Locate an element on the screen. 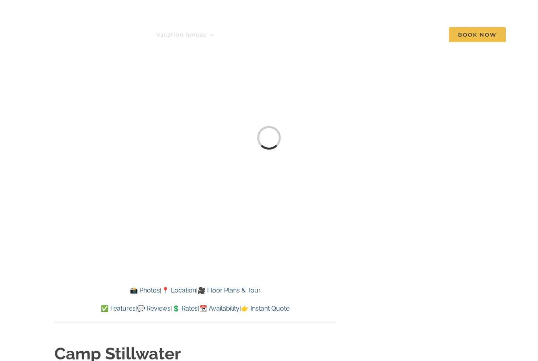 The width and height of the screenshot is (538, 361). a: Deals & More is located at coordinates (320, 35).